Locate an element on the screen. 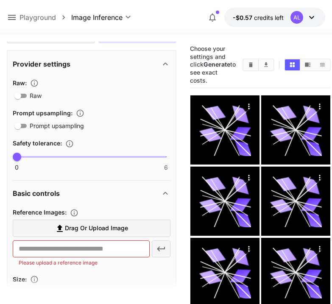  p: Please upload a reference image is located at coordinates (81, 263).